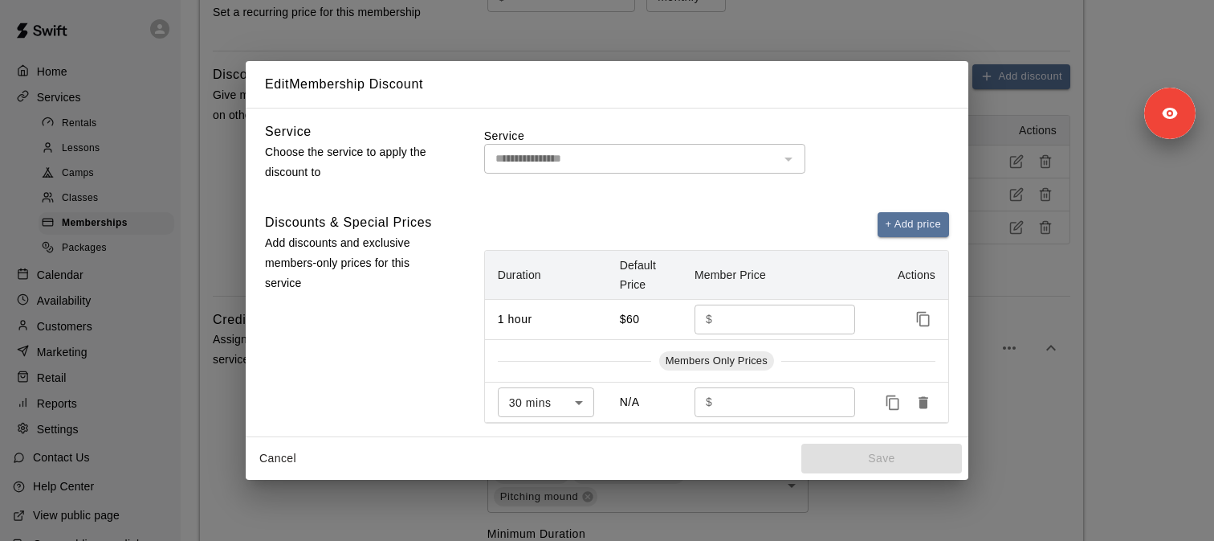 This screenshot has width=1214, height=541. Describe the element at coordinates (354, 263) in the screenshot. I see `p: Add discounts and exclusive members-only prices for this service` at that location.